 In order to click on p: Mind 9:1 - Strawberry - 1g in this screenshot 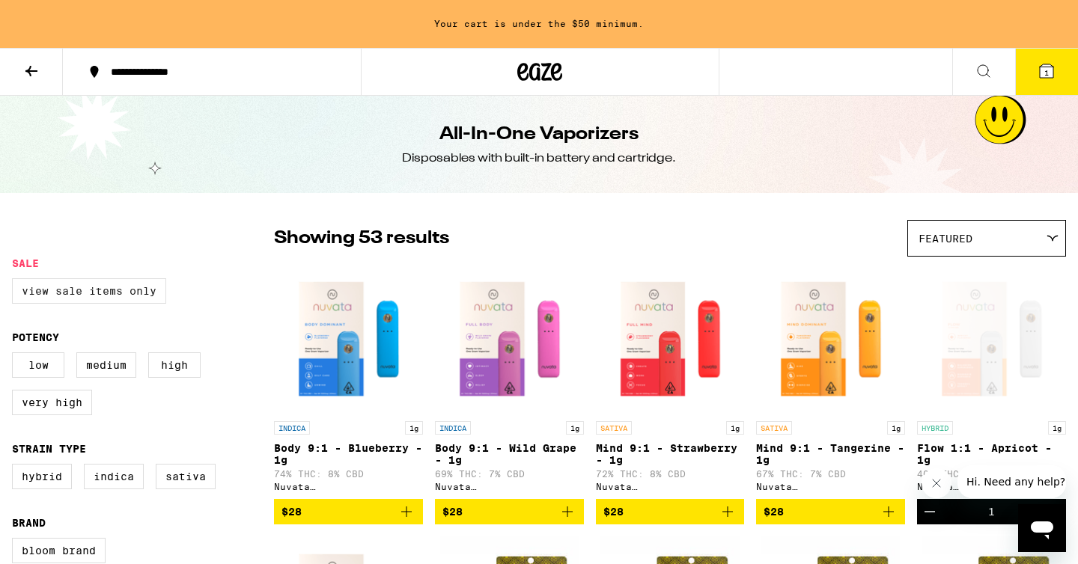, I will do `click(670, 454)`.